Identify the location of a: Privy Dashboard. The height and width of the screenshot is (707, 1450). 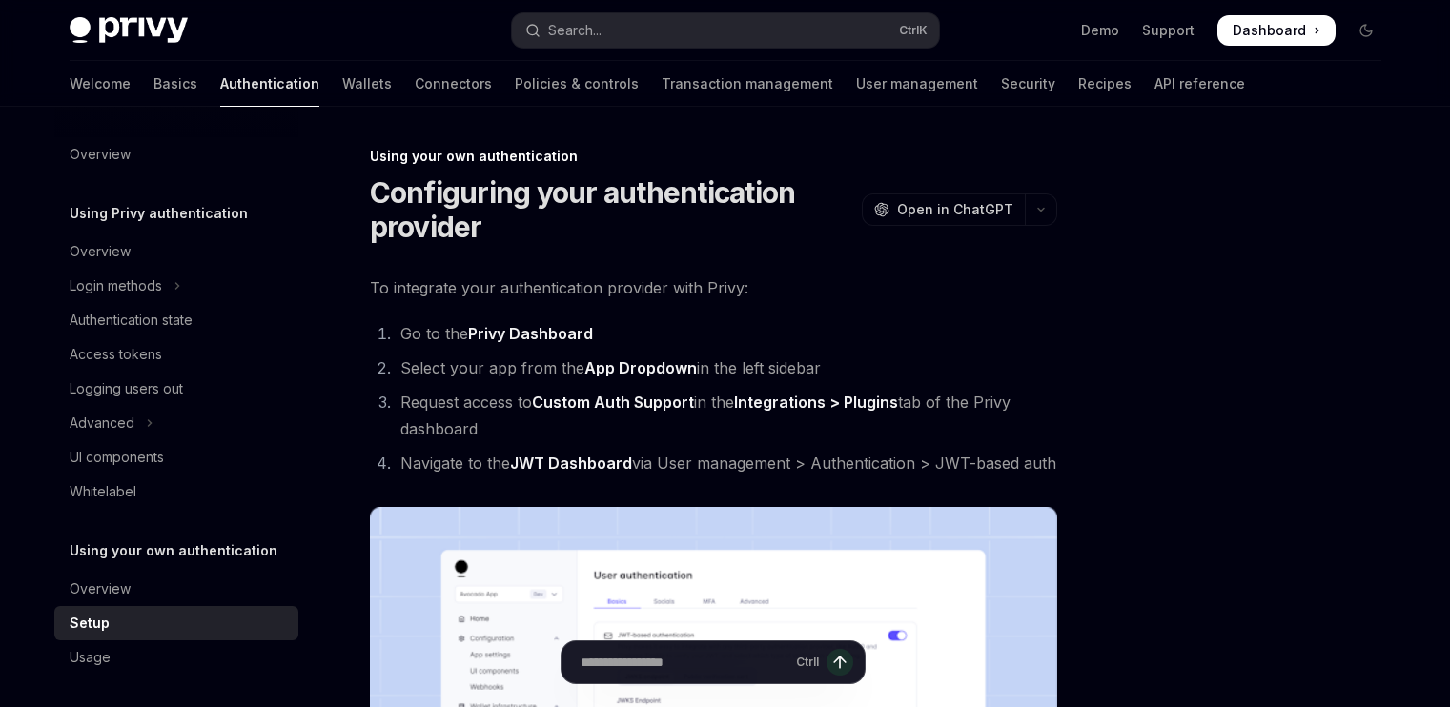
(530, 334).